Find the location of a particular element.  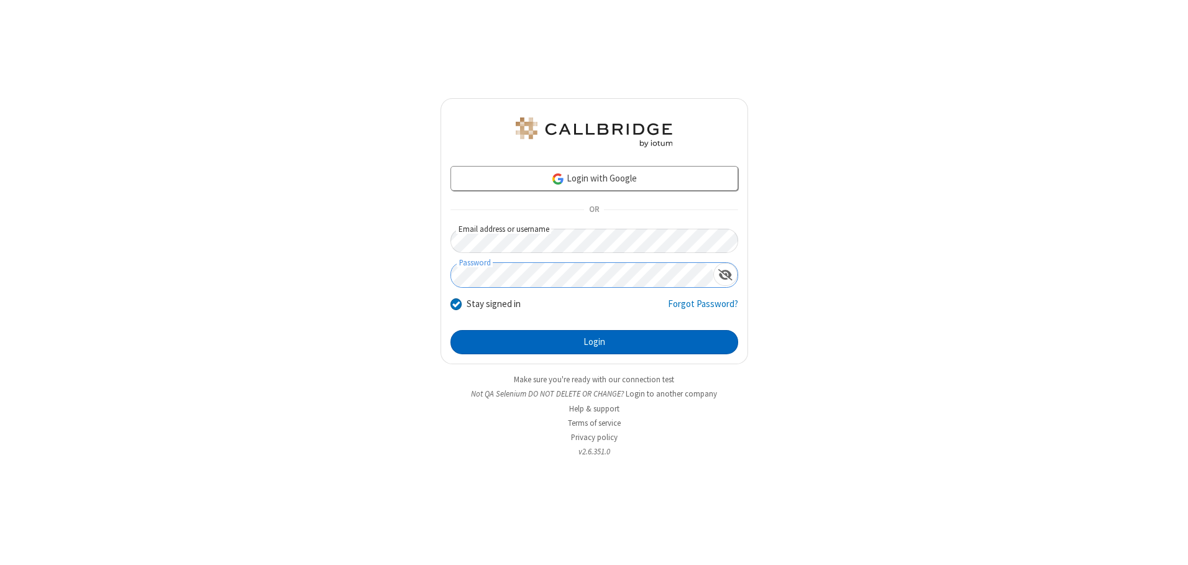

a: Login with Google is located at coordinates (594, 178).